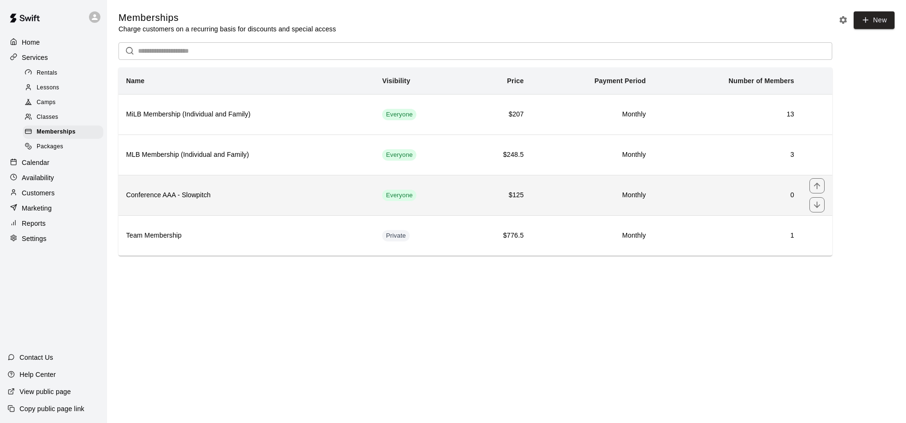 This screenshot has height=423, width=906. Describe the element at coordinates (65, 73) in the screenshot. I see `a: Rentals` at that location.